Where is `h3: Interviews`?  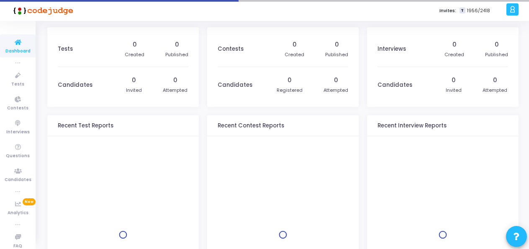 h3: Interviews is located at coordinates (392, 49).